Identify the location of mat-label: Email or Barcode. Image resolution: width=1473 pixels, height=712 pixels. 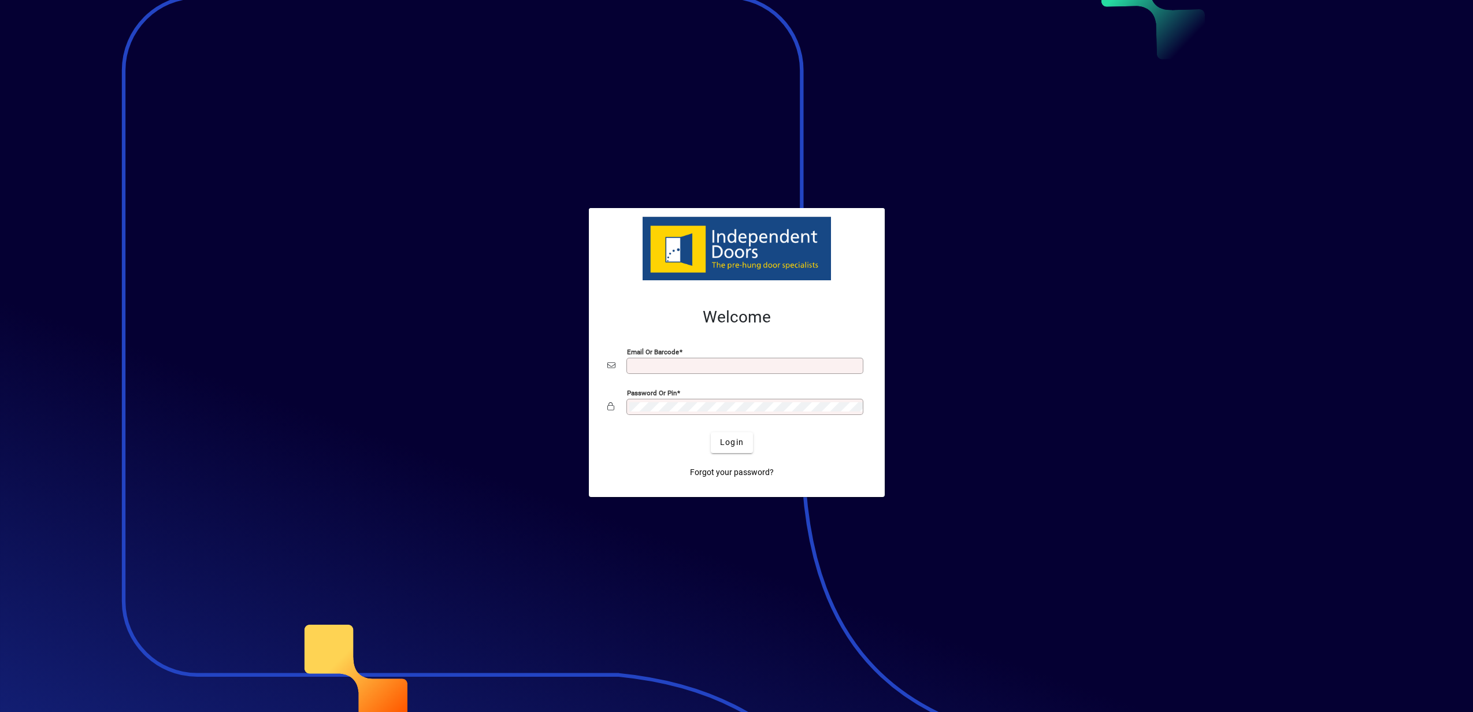
(653, 351).